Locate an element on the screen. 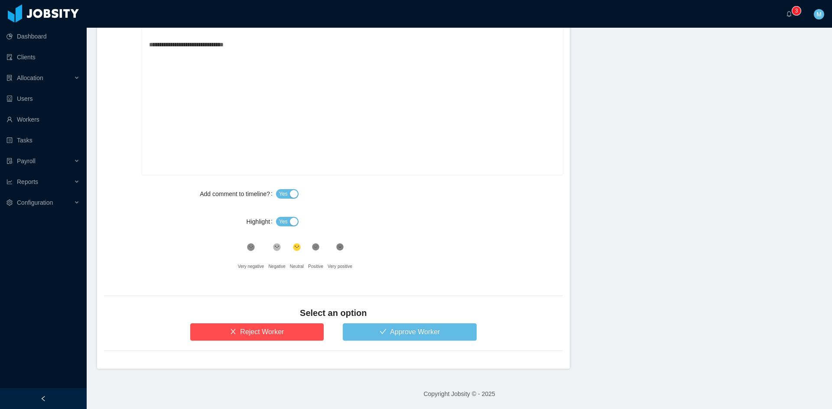 The height and width of the screenshot is (409, 832). h4: Select an option is located at coordinates (333, 313).